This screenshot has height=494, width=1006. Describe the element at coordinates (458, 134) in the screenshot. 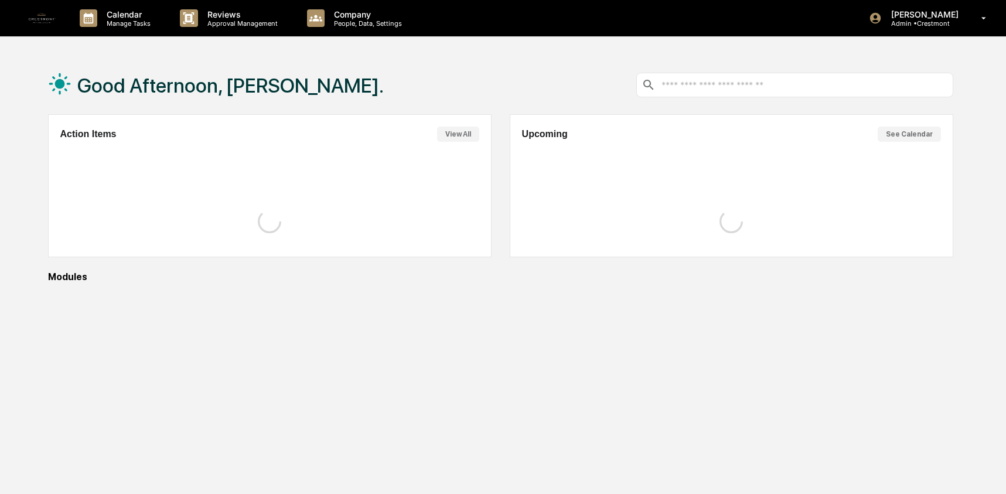

I see `button: View All` at that location.